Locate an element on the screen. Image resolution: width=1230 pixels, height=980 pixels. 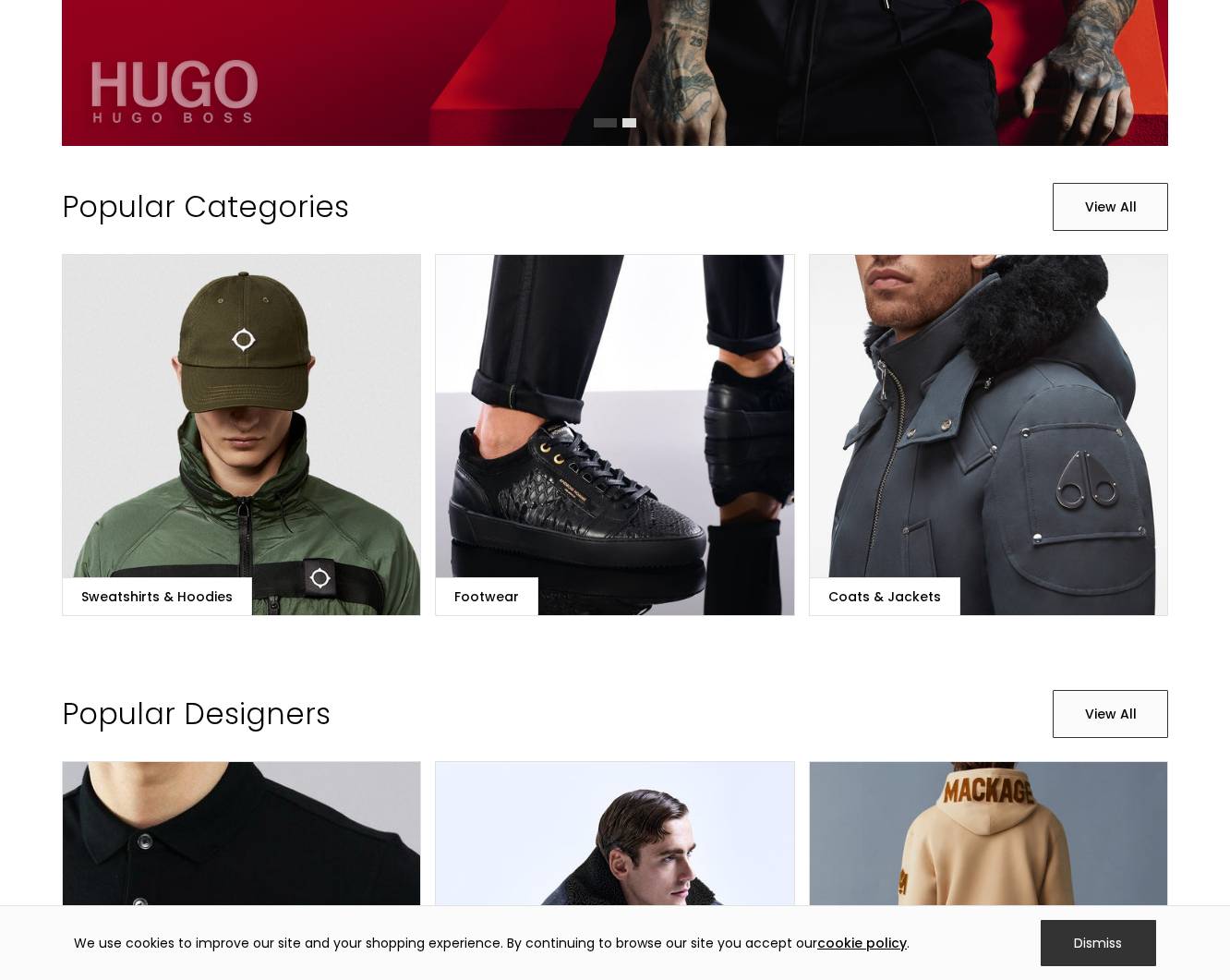
a: Footwear is located at coordinates (615, 435).